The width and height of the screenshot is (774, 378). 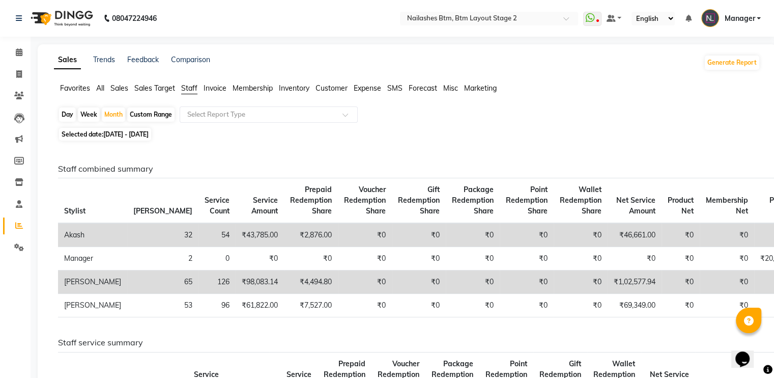 What do you see at coordinates (739, 18) in the screenshot?
I see `span: Manager` at bounding box center [739, 18].